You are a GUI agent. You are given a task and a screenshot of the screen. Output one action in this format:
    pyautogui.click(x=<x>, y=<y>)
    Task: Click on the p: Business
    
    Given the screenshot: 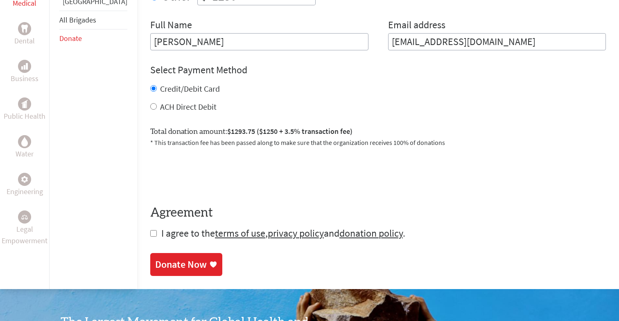 What is the action you would take?
    pyautogui.click(x=25, y=79)
    